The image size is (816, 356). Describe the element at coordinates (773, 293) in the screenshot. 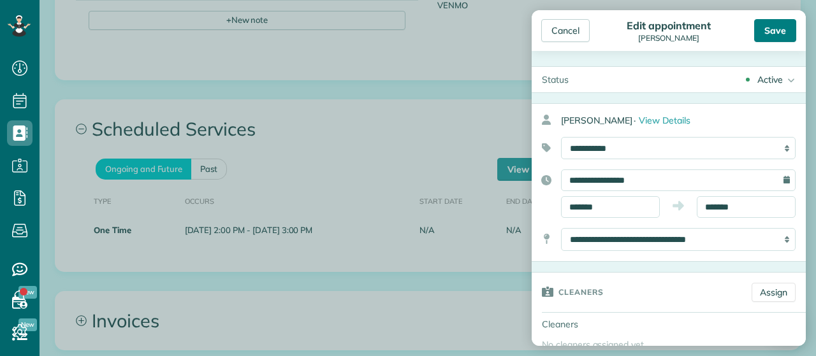

I see `a: Assign` at that location.